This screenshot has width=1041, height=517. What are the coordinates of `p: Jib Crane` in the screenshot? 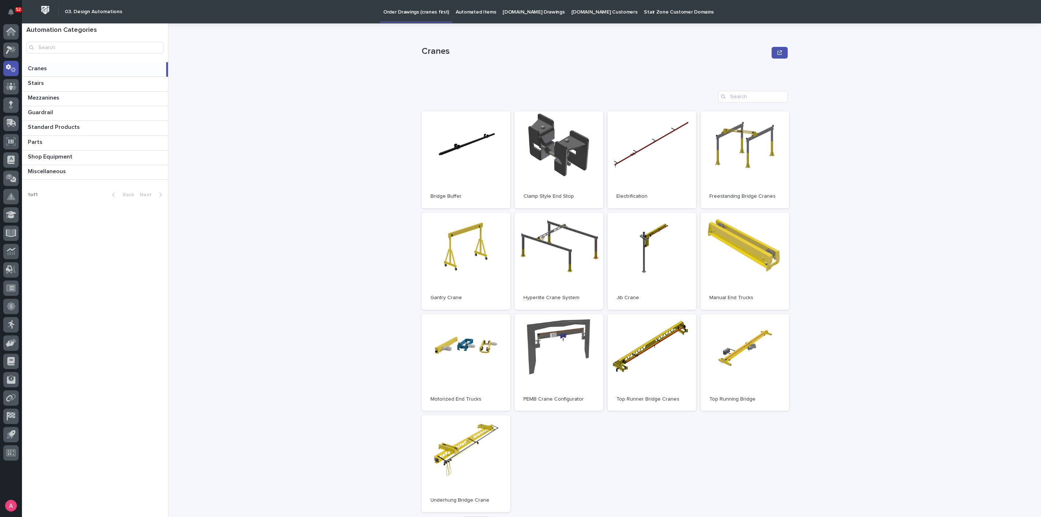 It's located at (652, 298).